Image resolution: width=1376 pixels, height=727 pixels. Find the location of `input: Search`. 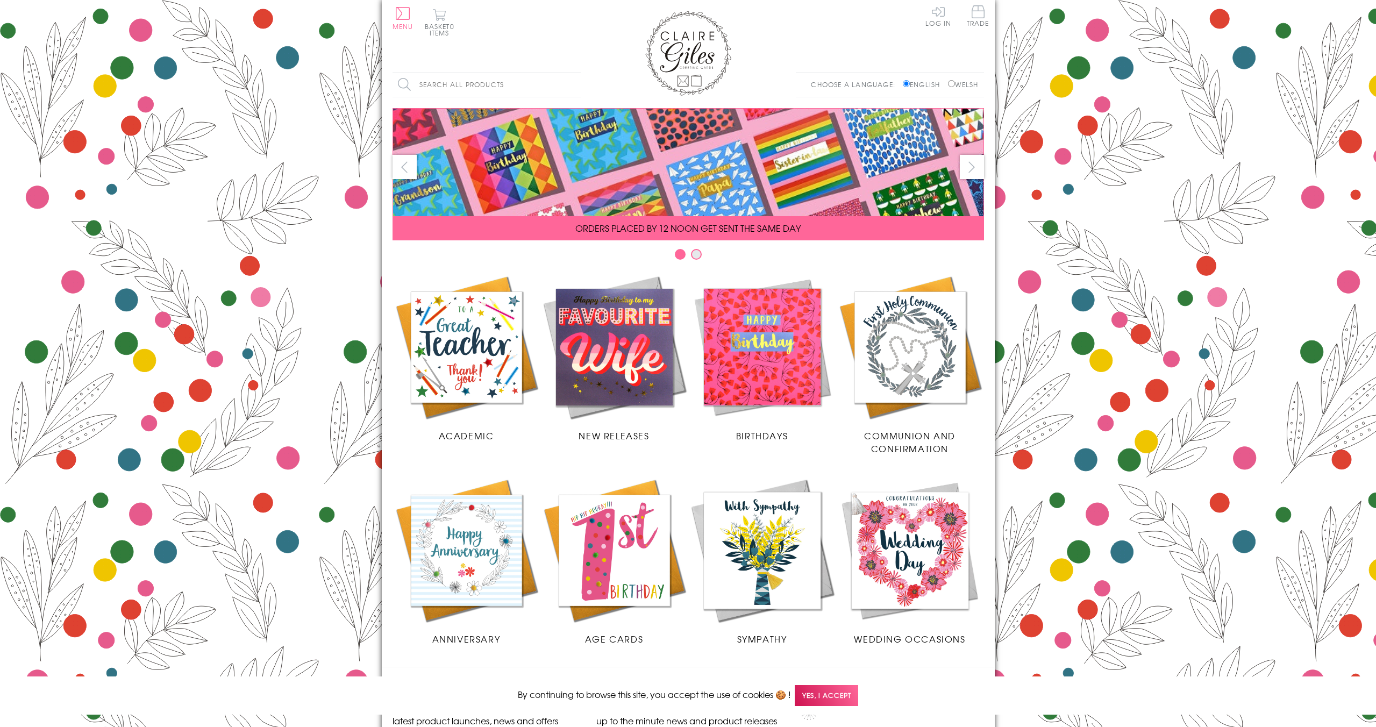

input: Search is located at coordinates (575, 84).